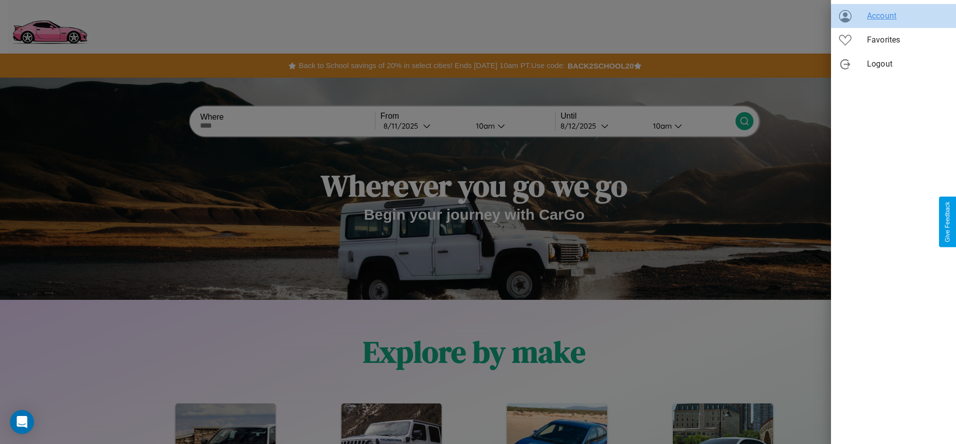  I want to click on span: Favorites, so click(908, 40).